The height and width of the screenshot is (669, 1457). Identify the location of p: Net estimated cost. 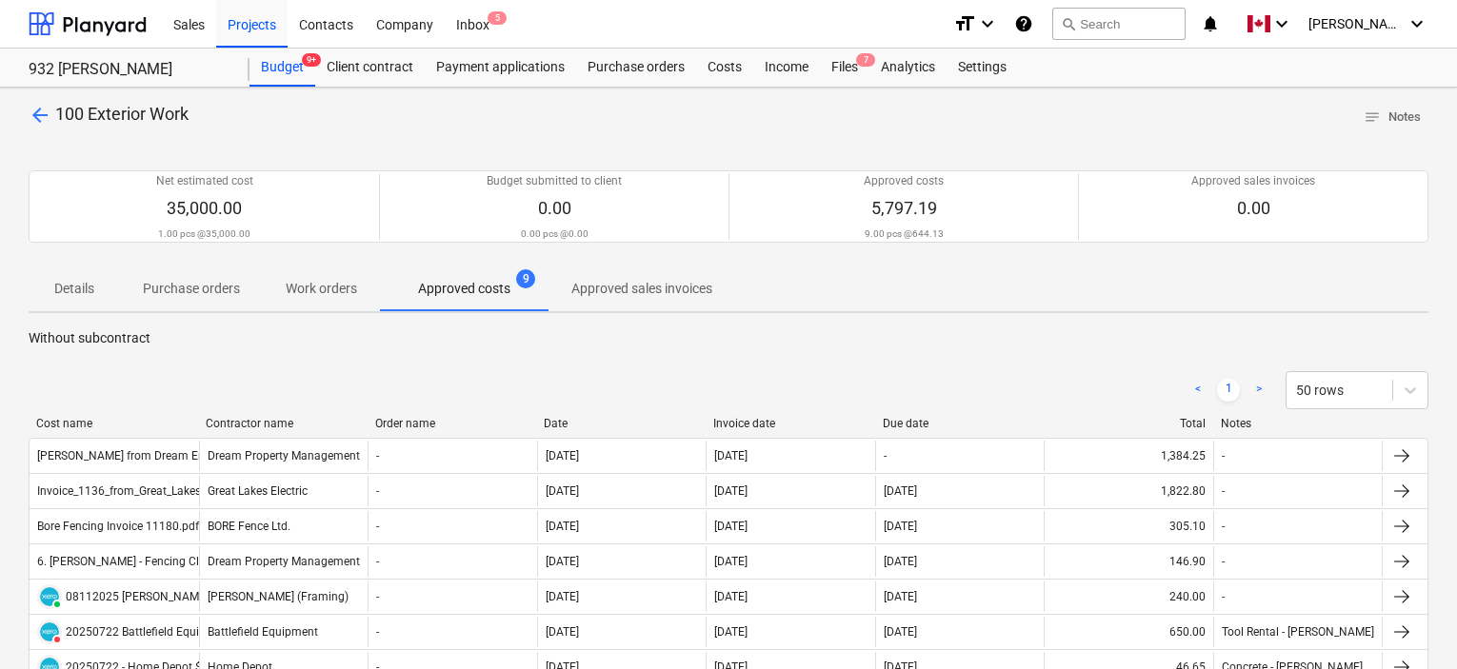
(205, 181).